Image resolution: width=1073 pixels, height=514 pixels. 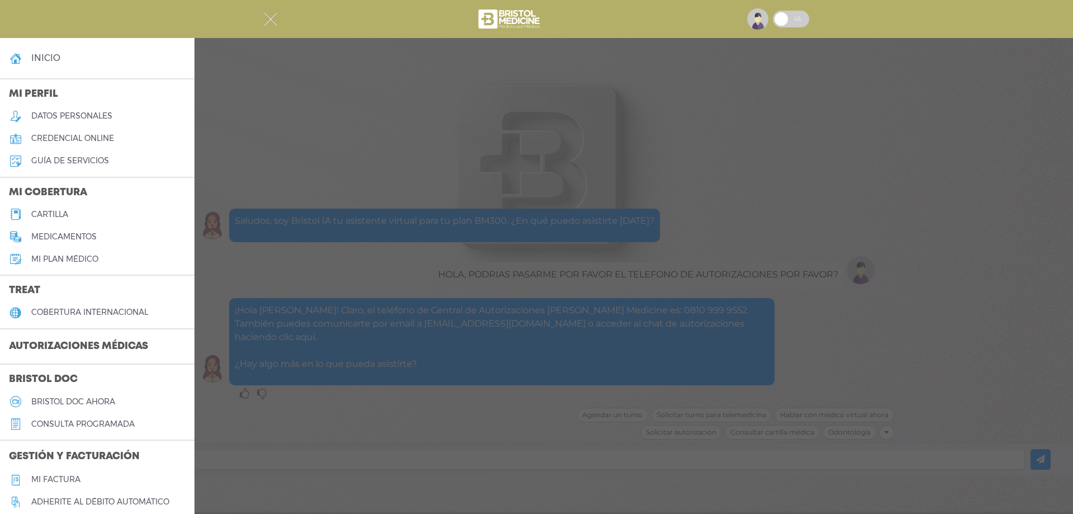 What do you see at coordinates (73, 401) in the screenshot?
I see `h5: Bristol doc ahora` at bounding box center [73, 401].